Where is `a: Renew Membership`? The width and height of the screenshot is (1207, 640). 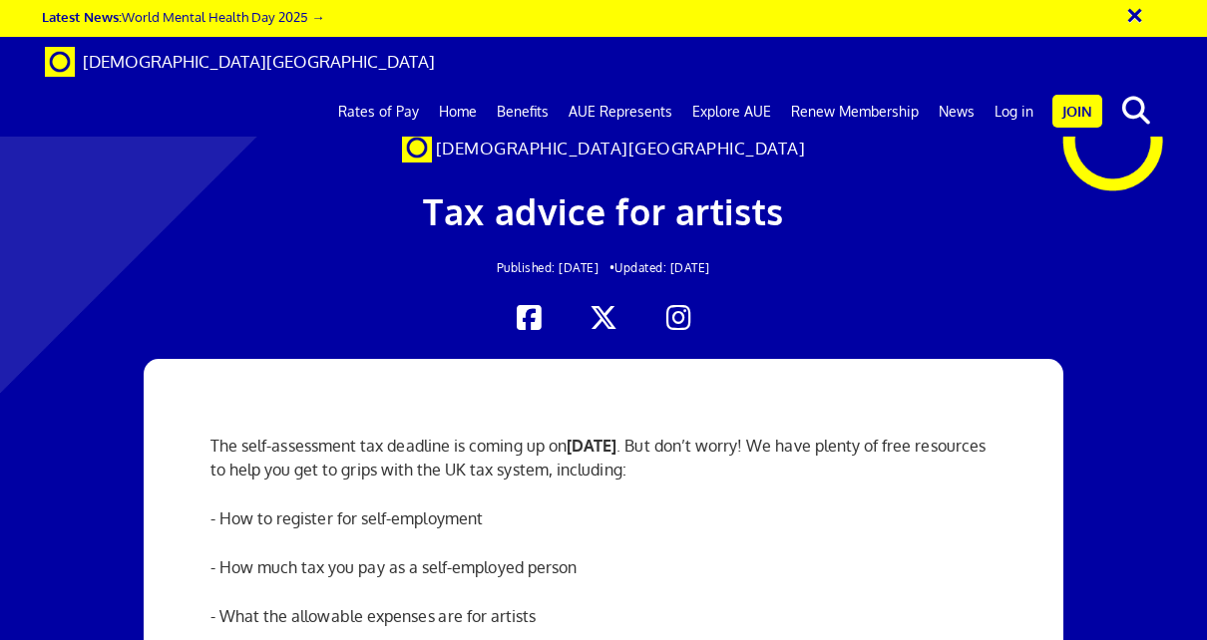
a: Renew Membership is located at coordinates (855, 112).